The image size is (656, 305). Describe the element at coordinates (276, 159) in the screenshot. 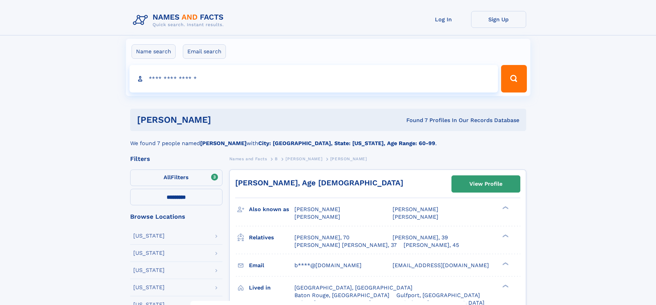

I see `span: B` at that location.